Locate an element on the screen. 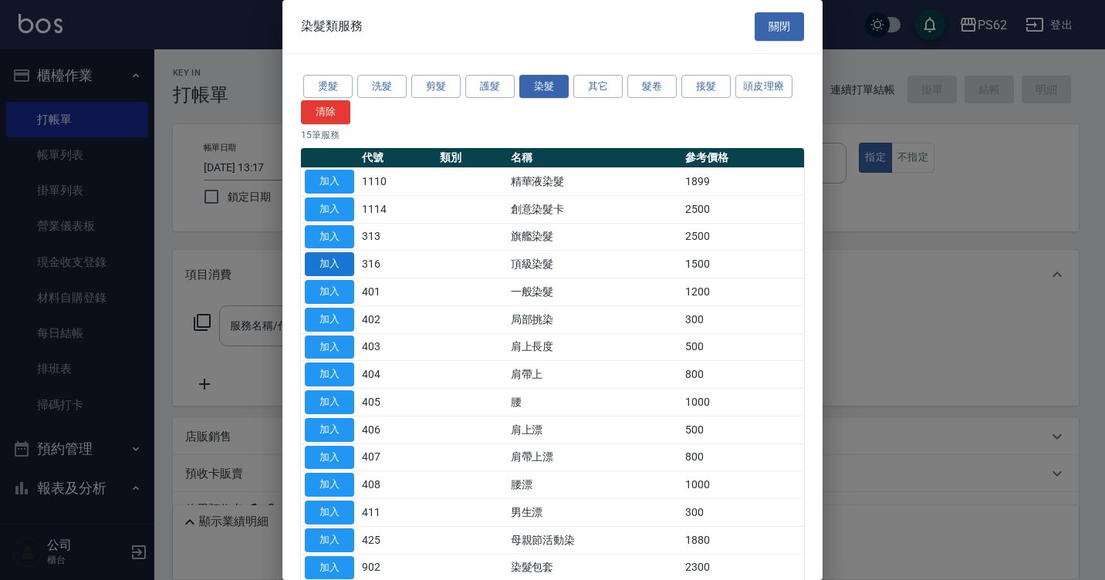  td: 腰漂 is located at coordinates (594, 486).